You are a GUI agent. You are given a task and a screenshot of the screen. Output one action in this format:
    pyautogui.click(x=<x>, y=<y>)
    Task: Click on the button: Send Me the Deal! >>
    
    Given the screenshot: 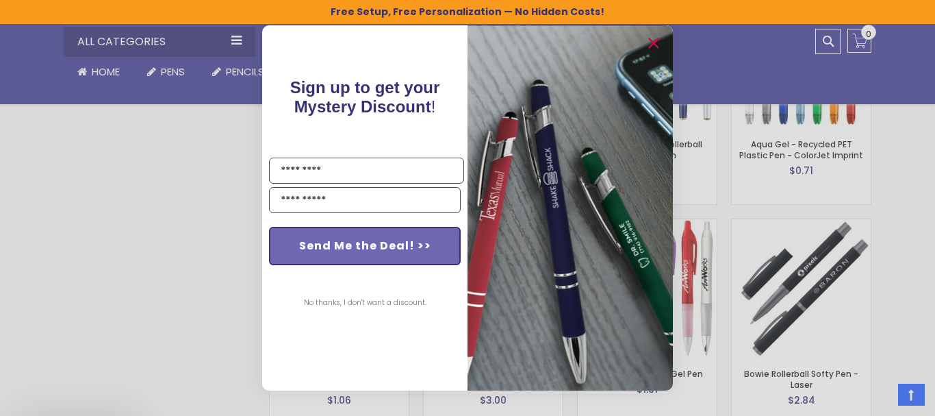 What is the action you would take?
    pyautogui.click(x=365, y=246)
    